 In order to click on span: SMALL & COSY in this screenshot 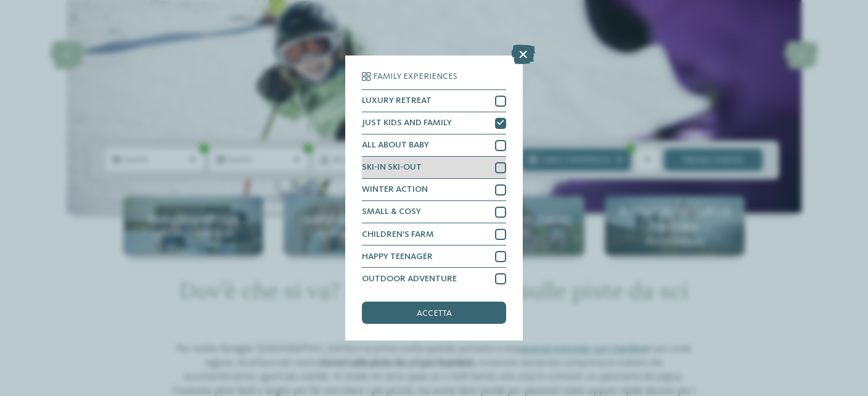, I will do `click(391, 211)`.